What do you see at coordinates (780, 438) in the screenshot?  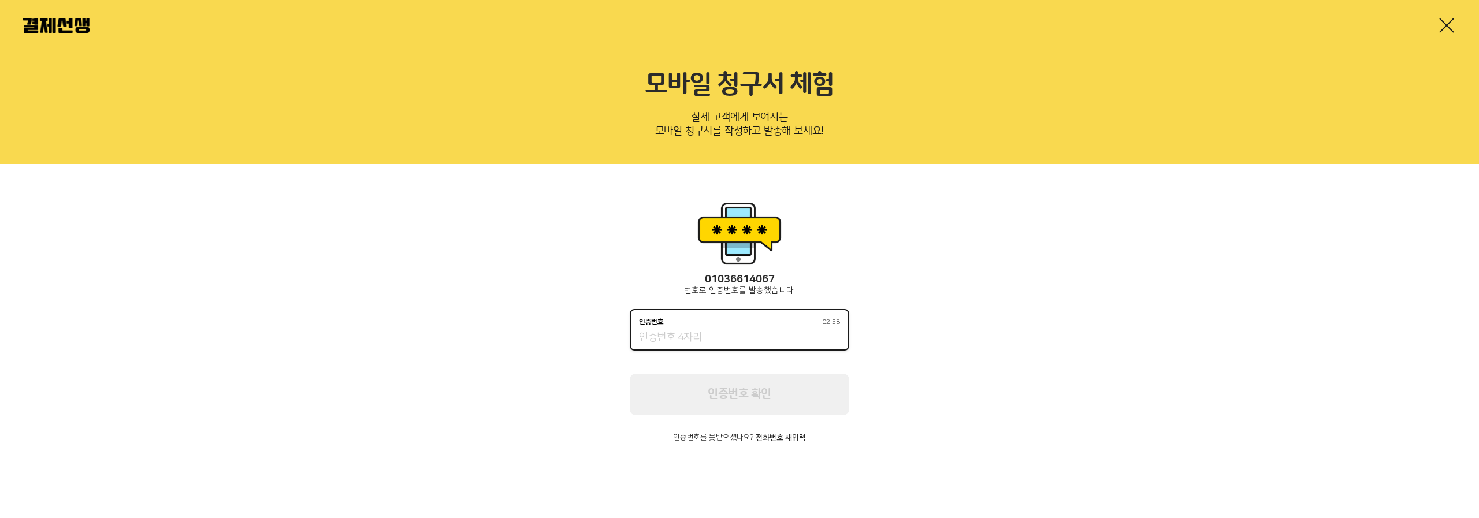 I see `button: 전화번호 재입력` at bounding box center [780, 438].